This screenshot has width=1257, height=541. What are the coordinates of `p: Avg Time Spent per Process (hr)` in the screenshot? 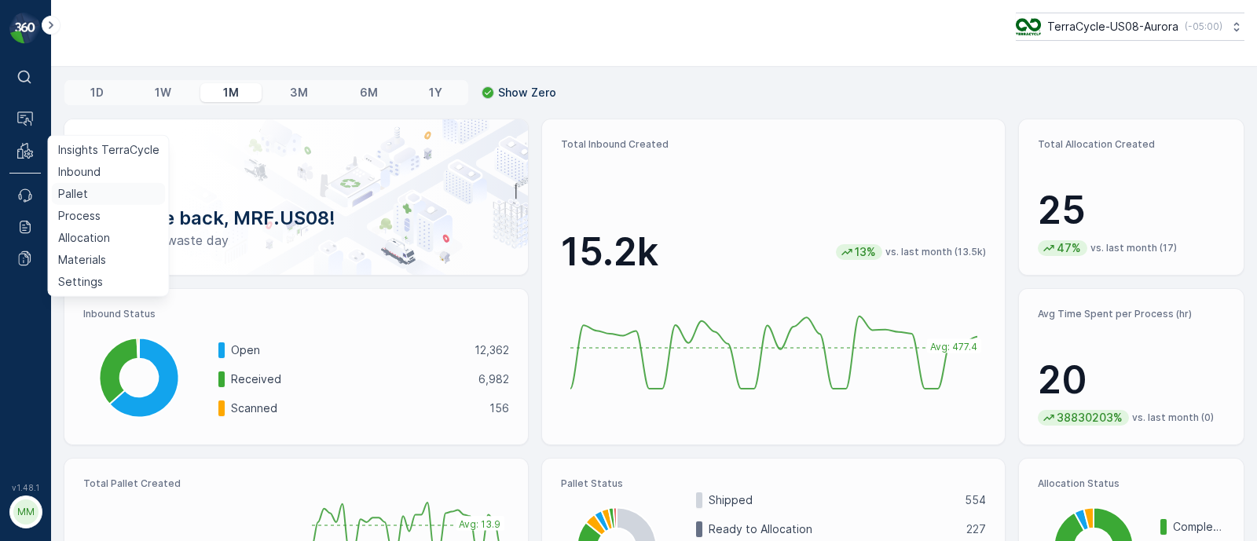 It's located at (1131, 314).